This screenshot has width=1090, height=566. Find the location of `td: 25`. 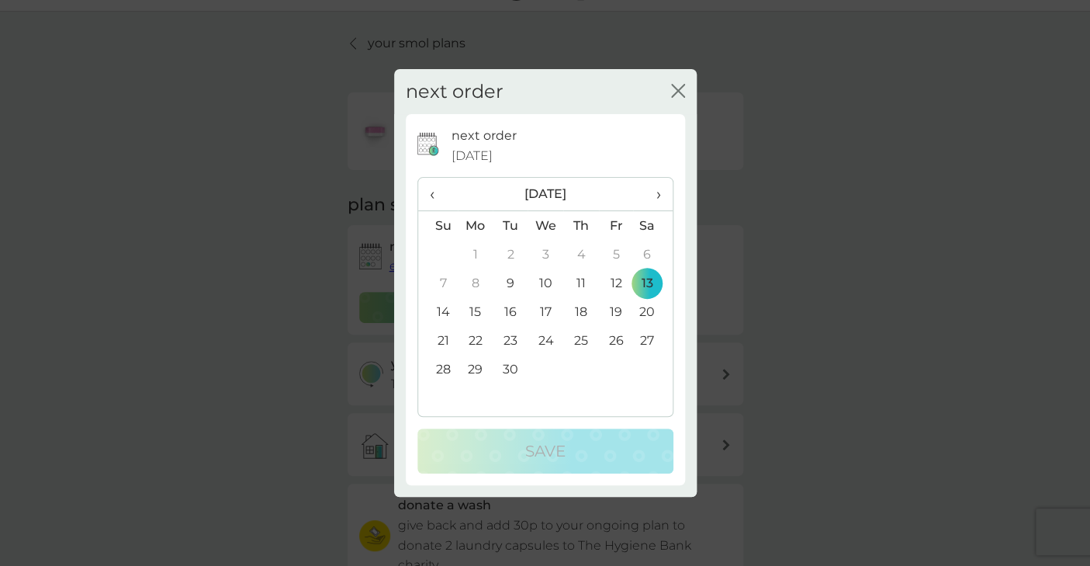

td: 25 is located at coordinates (581, 340).